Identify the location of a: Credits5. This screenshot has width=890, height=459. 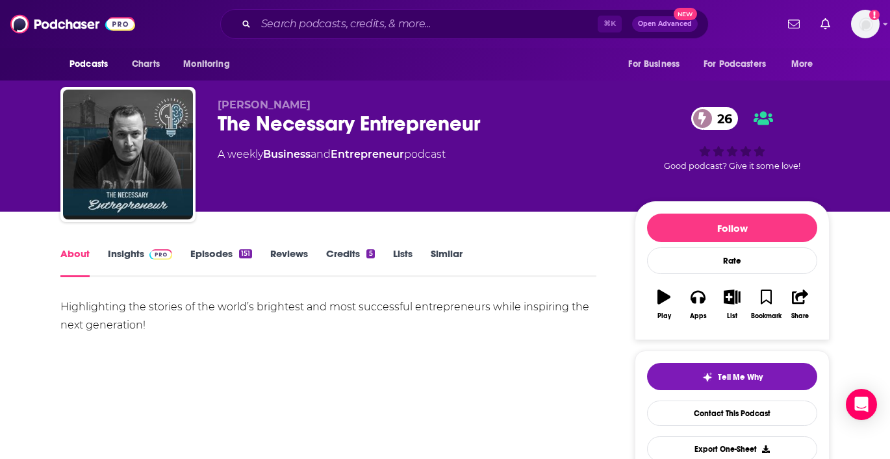
(350, 263).